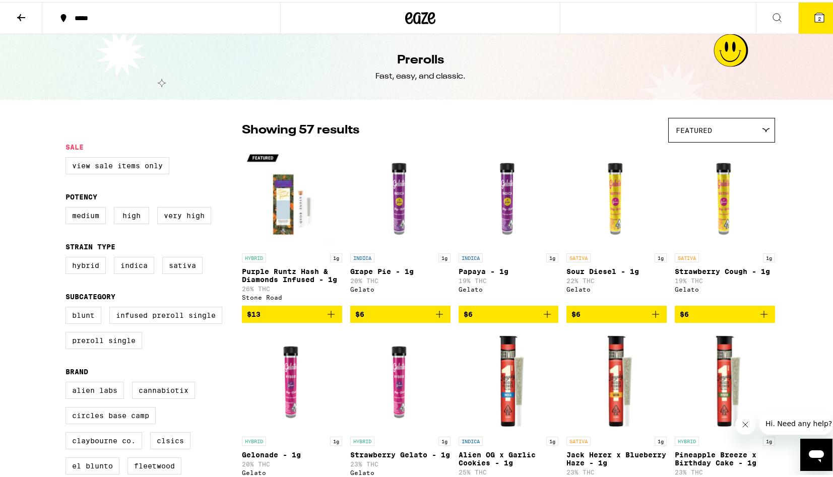 Image resolution: width=833 pixels, height=477 pixels. I want to click on label: Very High, so click(184, 214).